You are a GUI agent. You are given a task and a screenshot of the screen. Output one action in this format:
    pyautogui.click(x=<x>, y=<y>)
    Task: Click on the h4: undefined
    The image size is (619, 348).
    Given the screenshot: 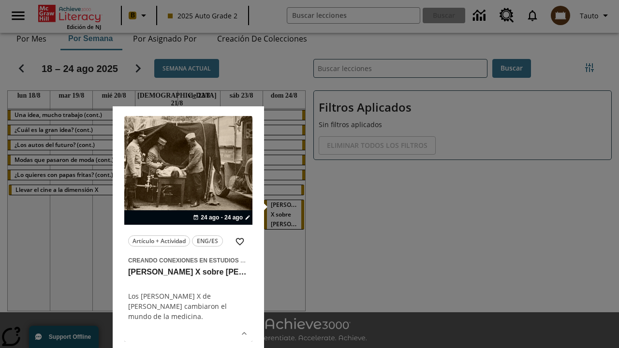 What is the action you would take?
    pyautogui.click(x=188, y=283)
    